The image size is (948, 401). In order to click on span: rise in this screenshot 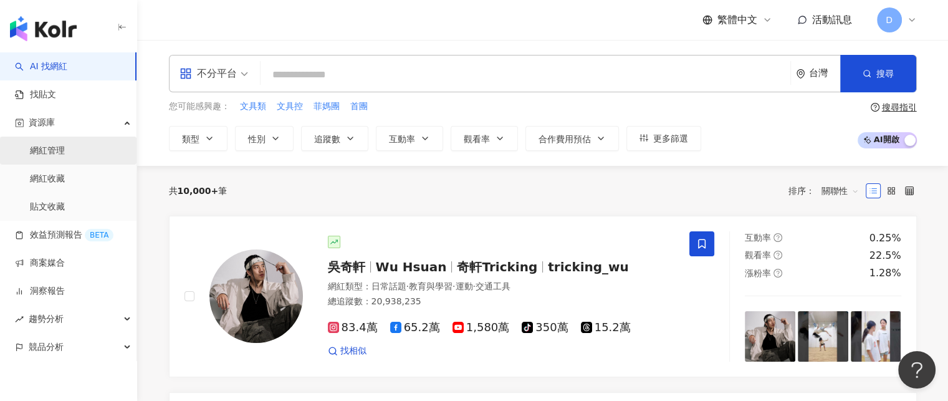, I will do `click(19, 319)`.